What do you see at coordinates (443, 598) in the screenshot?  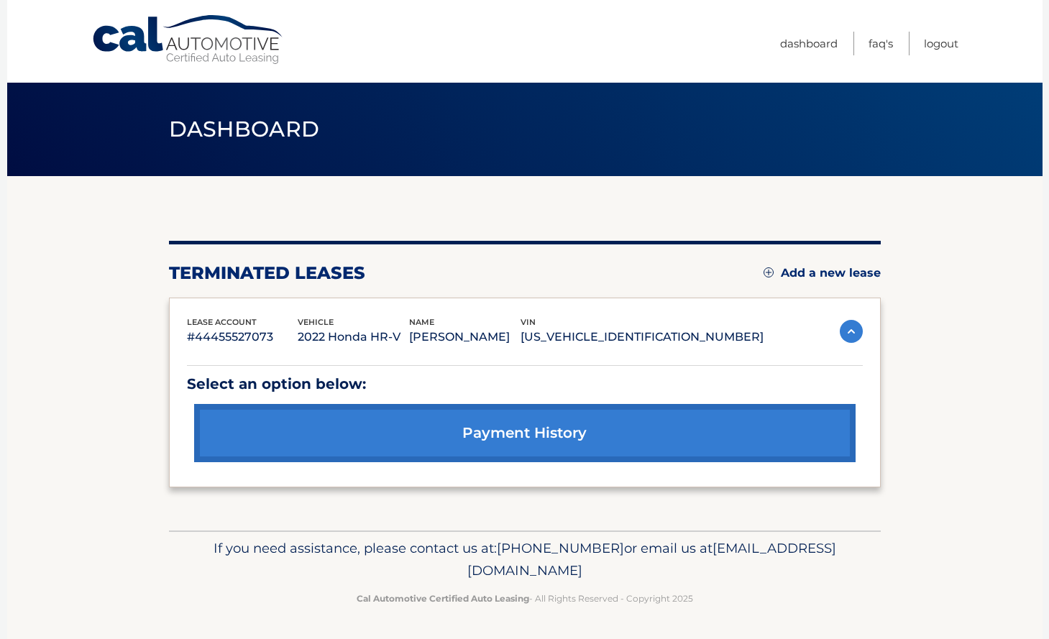 I see `strong: Cal Automotive Certified Auto Leasing` at bounding box center [443, 598].